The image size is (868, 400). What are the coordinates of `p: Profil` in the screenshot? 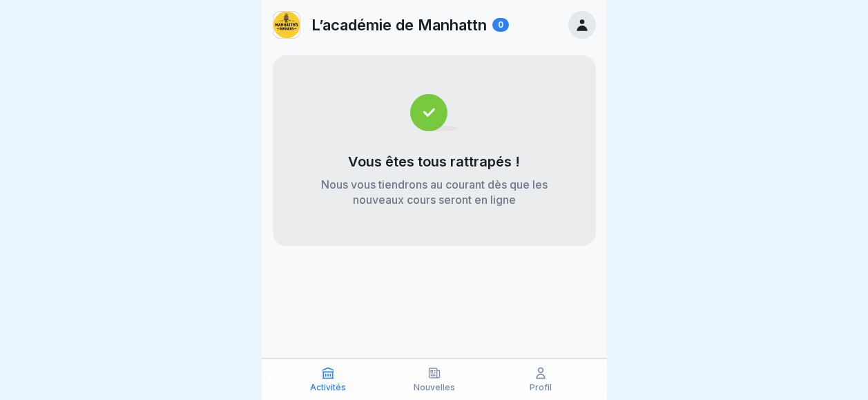 It's located at (541, 388).